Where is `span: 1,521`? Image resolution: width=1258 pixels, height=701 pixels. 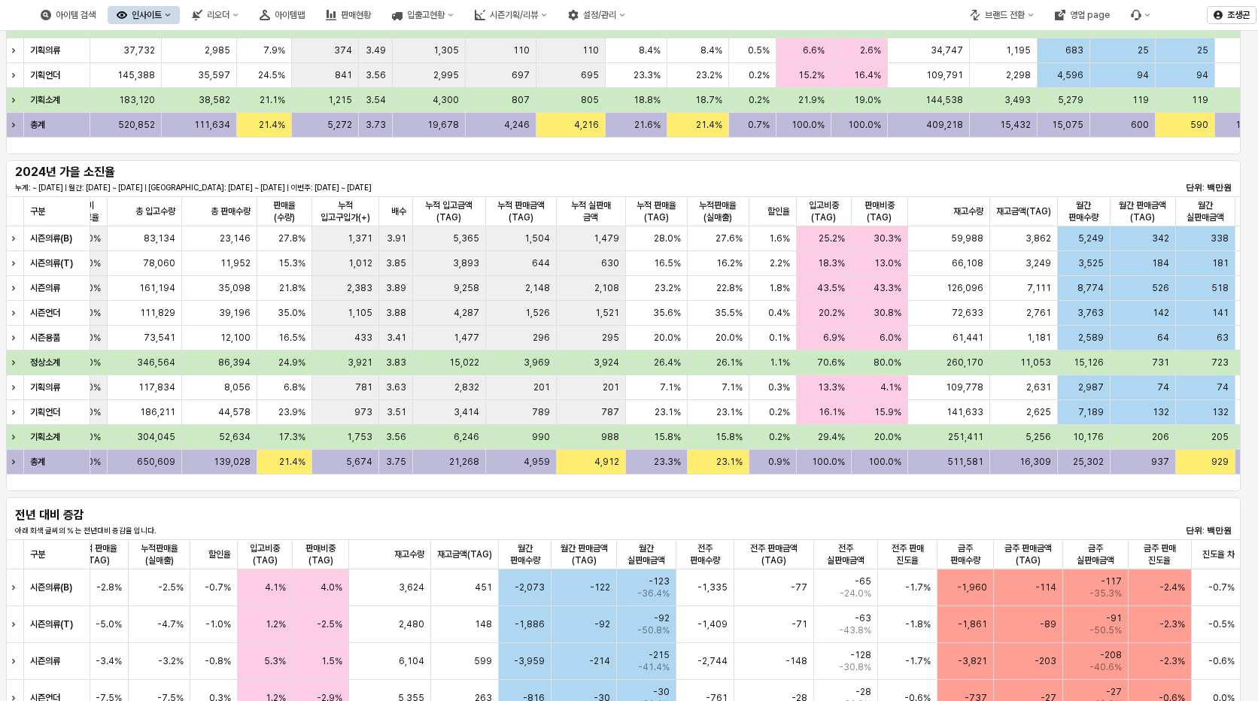
span: 1,521 is located at coordinates (607, 313).